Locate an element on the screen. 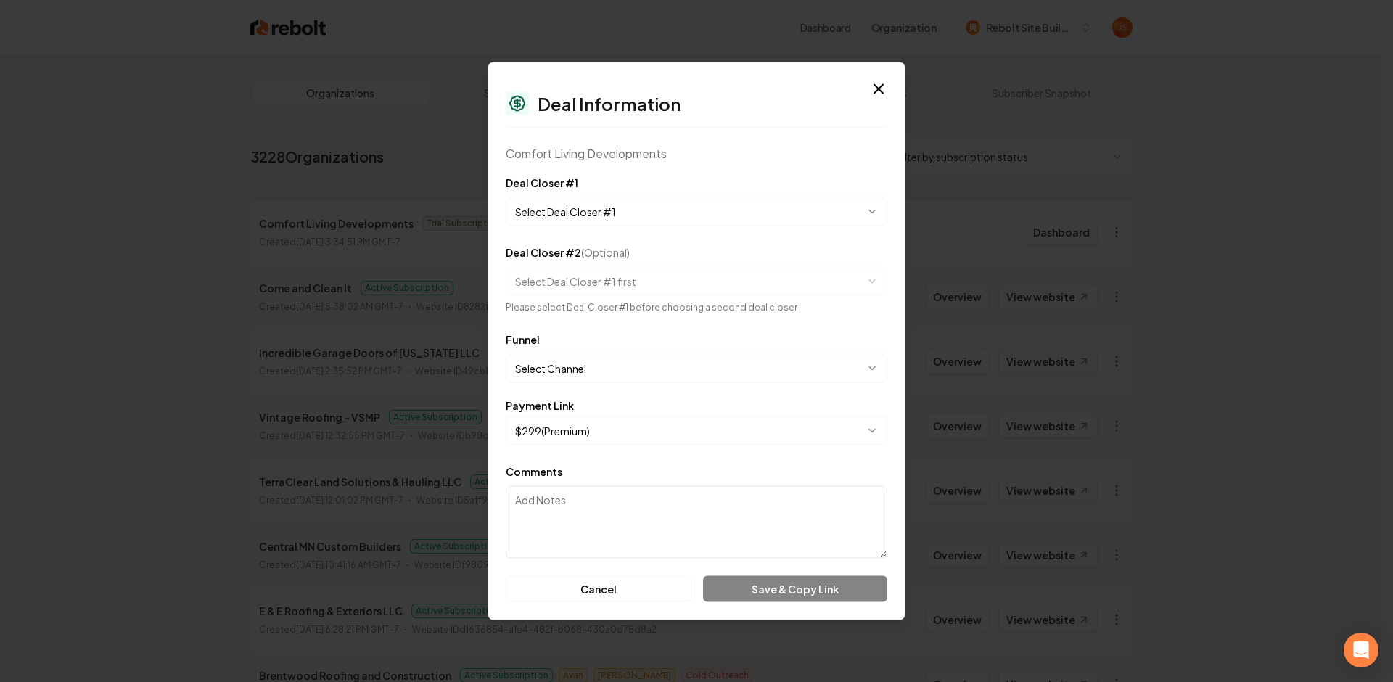  label: Deal Closer #2 is located at coordinates (567, 252).